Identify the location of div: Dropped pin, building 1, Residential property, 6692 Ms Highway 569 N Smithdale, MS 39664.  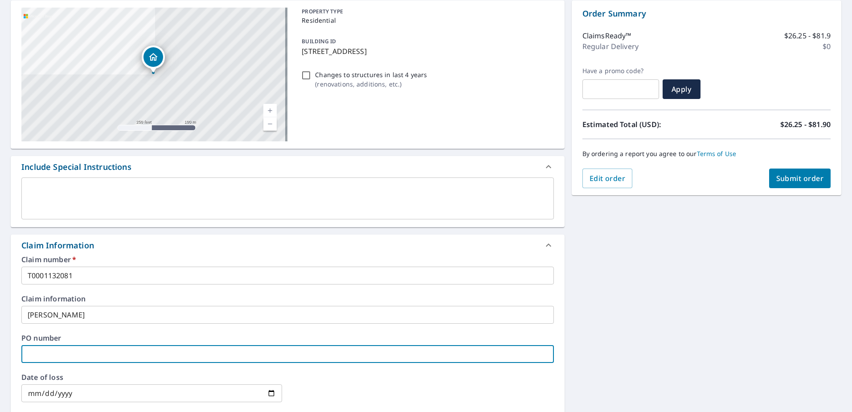
(153, 59).